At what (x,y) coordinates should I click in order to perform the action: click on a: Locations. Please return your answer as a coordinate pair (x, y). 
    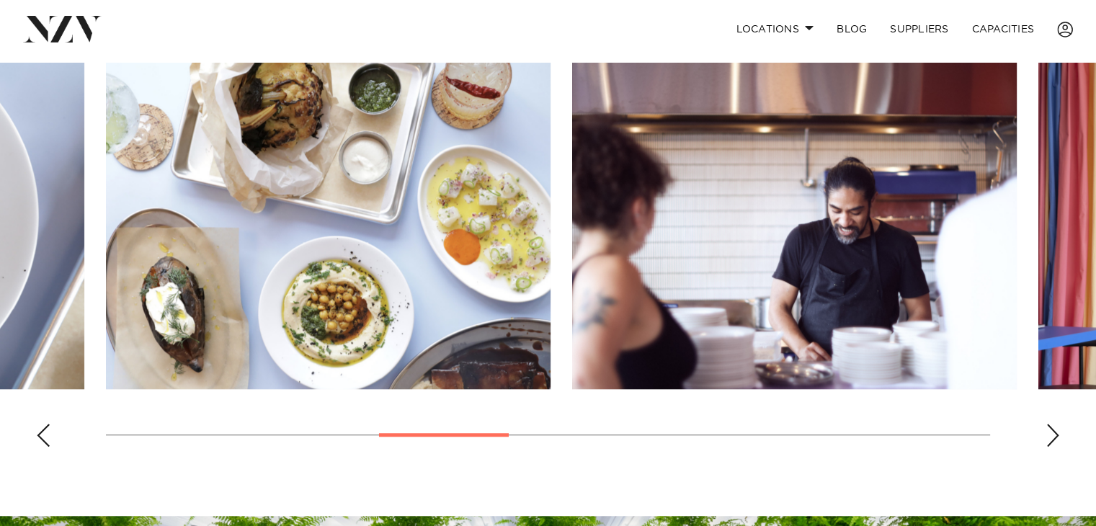
    Looking at the image, I should click on (774, 29).